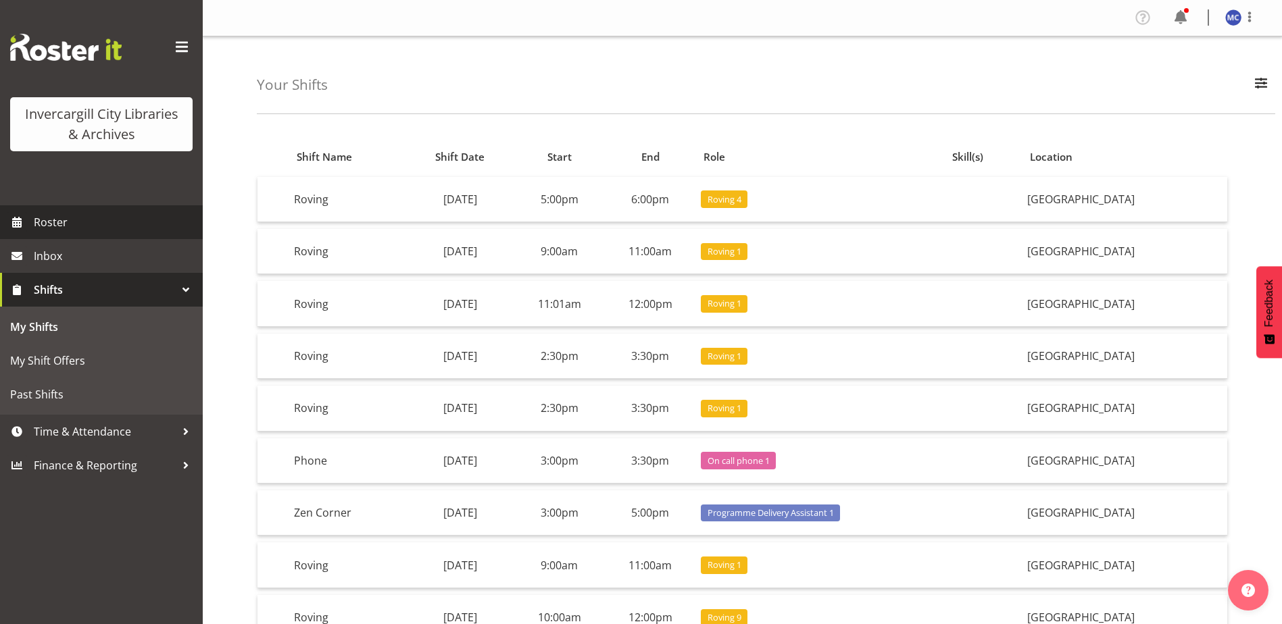 This screenshot has width=1282, height=624. I want to click on span: Time & Attendance, so click(105, 432).